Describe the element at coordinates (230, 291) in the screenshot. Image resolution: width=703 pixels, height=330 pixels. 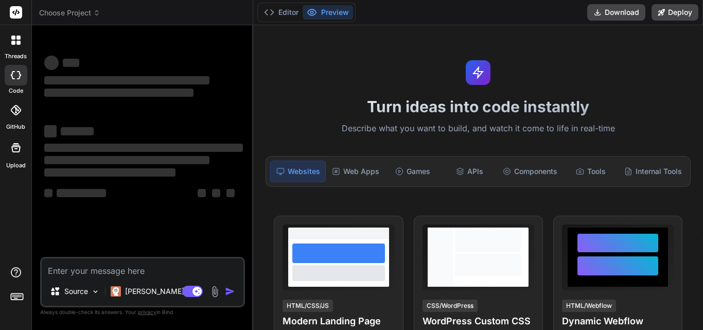
I see `img: icon` at that location.